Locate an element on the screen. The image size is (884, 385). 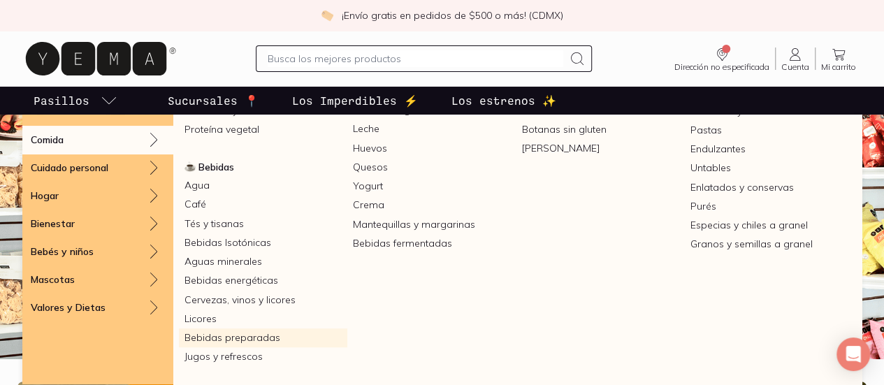
a: Granos y semillas a granel is located at coordinates (769, 244).